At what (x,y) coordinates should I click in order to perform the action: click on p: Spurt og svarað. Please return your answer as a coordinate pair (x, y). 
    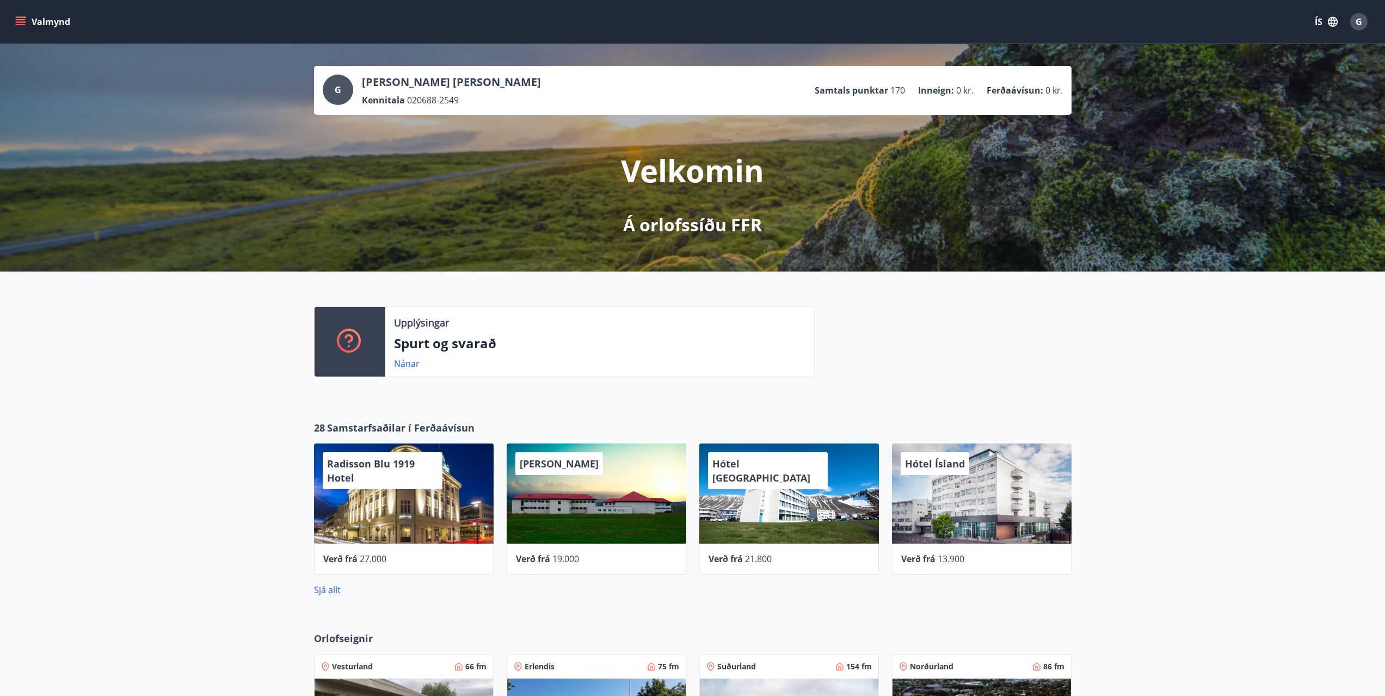
    Looking at the image, I should click on (600, 343).